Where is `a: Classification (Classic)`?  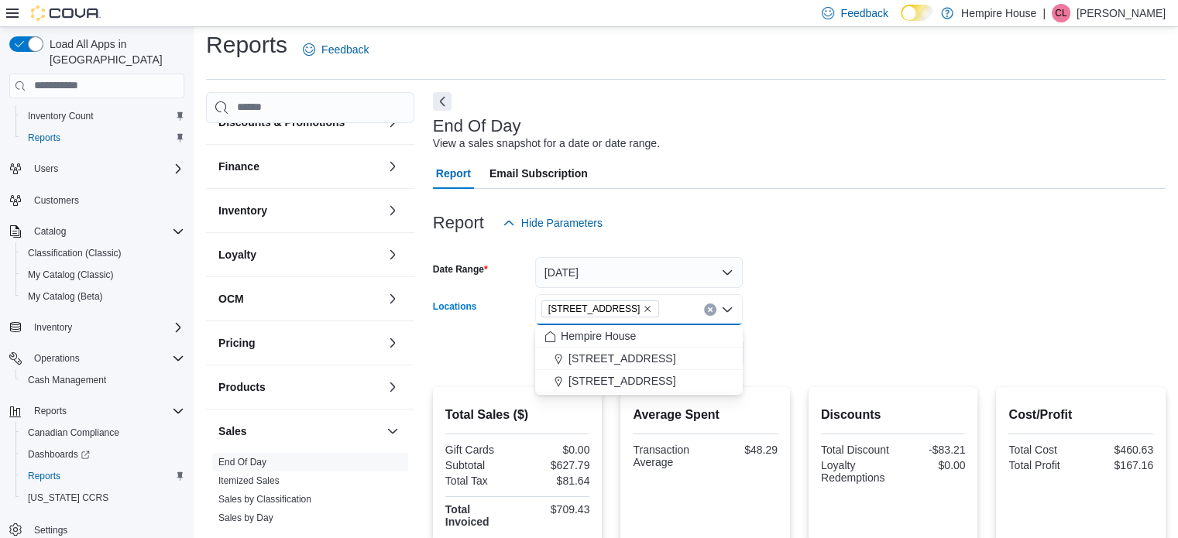
a: Classification (Classic) is located at coordinates (74, 253).